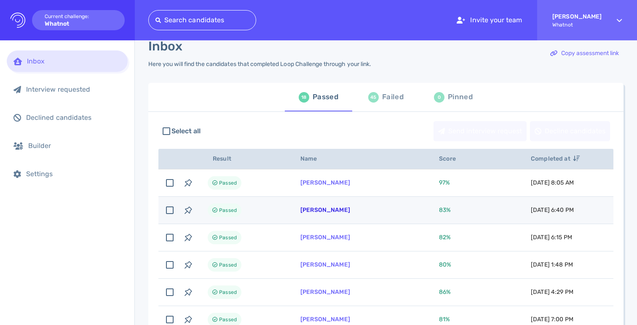  Describe the element at coordinates (165, 46) in the screenshot. I see `h1: Inbox` at that location.